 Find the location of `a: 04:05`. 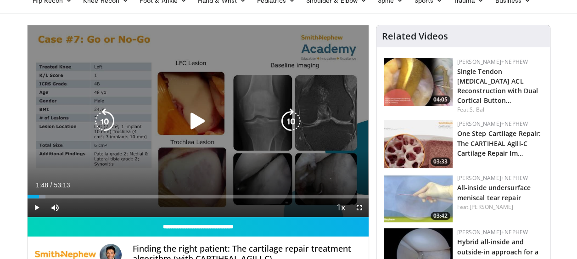

a: 04:05 is located at coordinates (418, 82).